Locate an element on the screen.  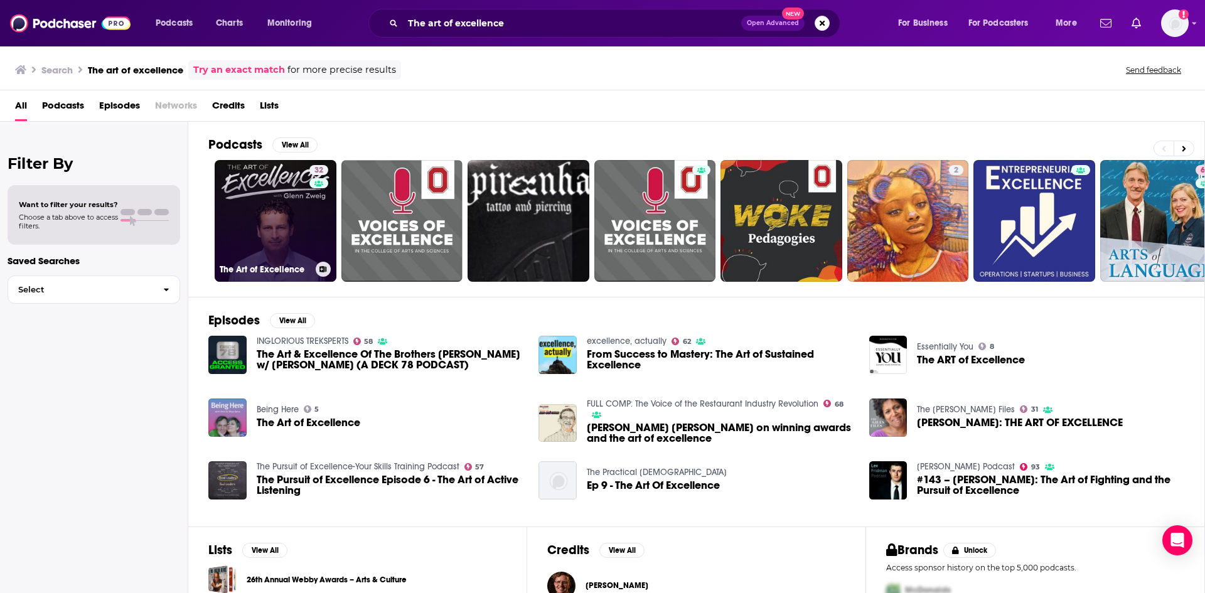
img: The Pursuit of Excellence Episode 6 - The Art of Active Listening is located at coordinates (227, 480).